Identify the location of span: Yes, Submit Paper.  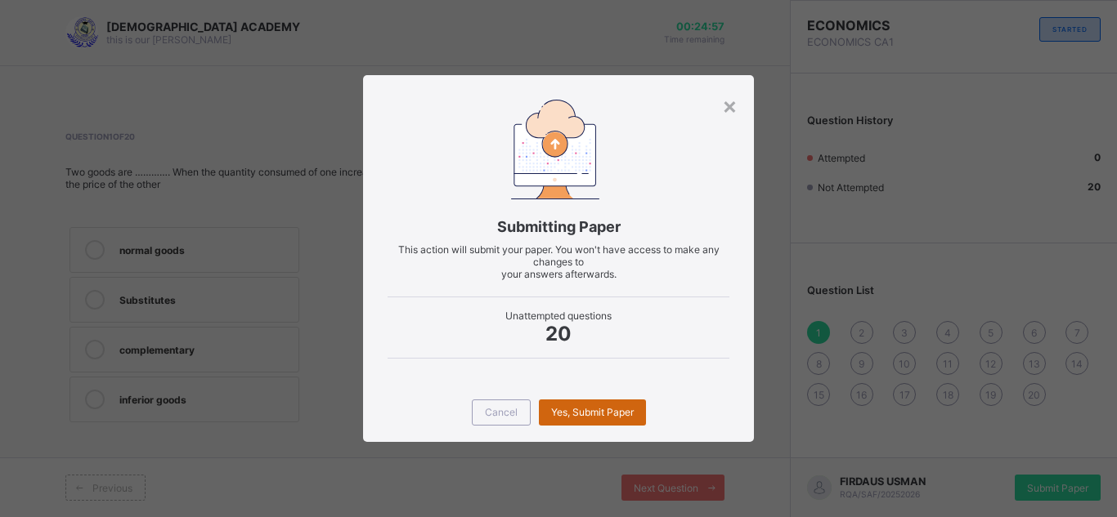
(592, 412).